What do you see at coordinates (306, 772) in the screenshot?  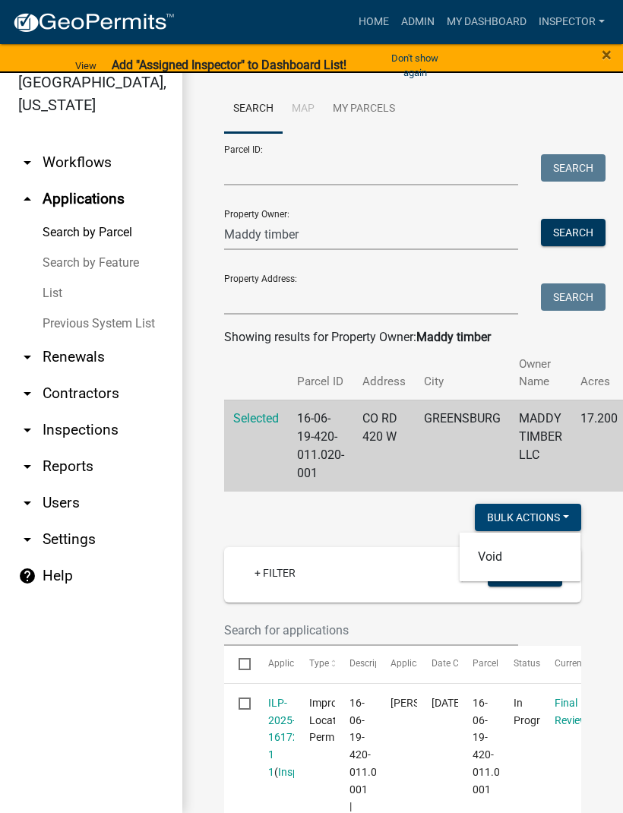 I see `a: Inspections` at bounding box center [306, 772].